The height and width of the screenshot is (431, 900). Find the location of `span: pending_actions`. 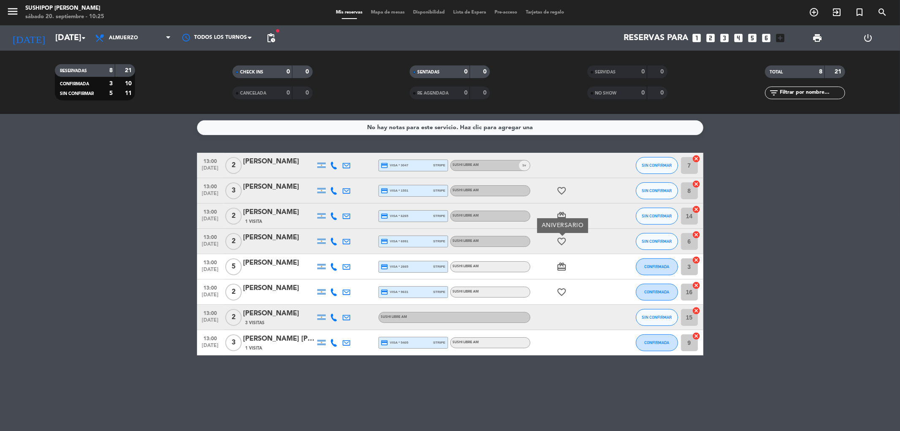

span: pending_actions is located at coordinates (271, 38).